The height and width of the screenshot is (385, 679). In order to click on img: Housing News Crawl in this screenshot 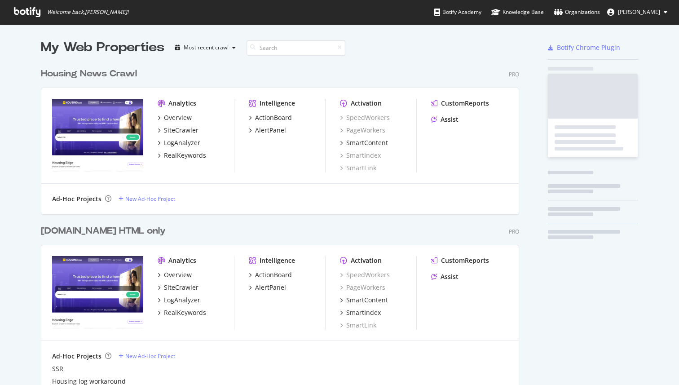, I will do `click(97, 135)`.